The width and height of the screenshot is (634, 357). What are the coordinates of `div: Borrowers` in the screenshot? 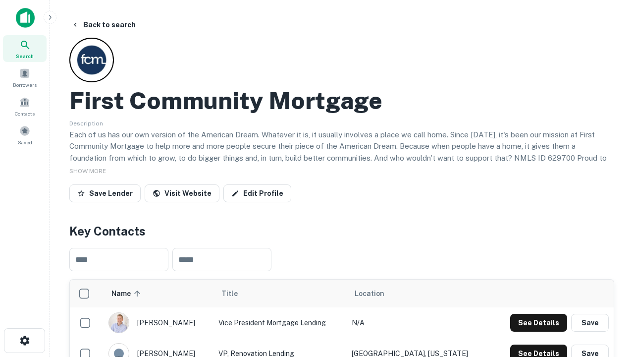 It's located at (25, 77).